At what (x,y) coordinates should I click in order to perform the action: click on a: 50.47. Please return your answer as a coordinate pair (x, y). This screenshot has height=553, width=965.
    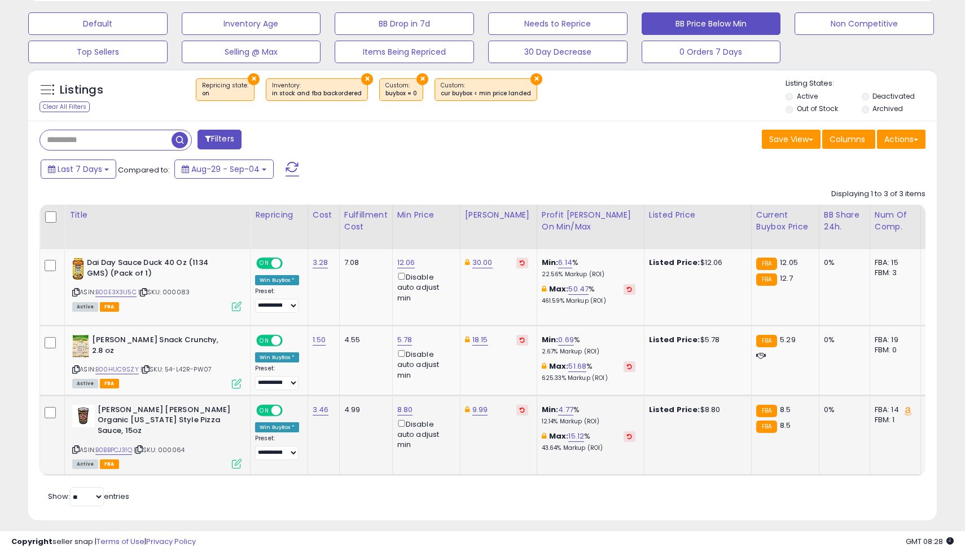
    Looking at the image, I should click on (578, 289).